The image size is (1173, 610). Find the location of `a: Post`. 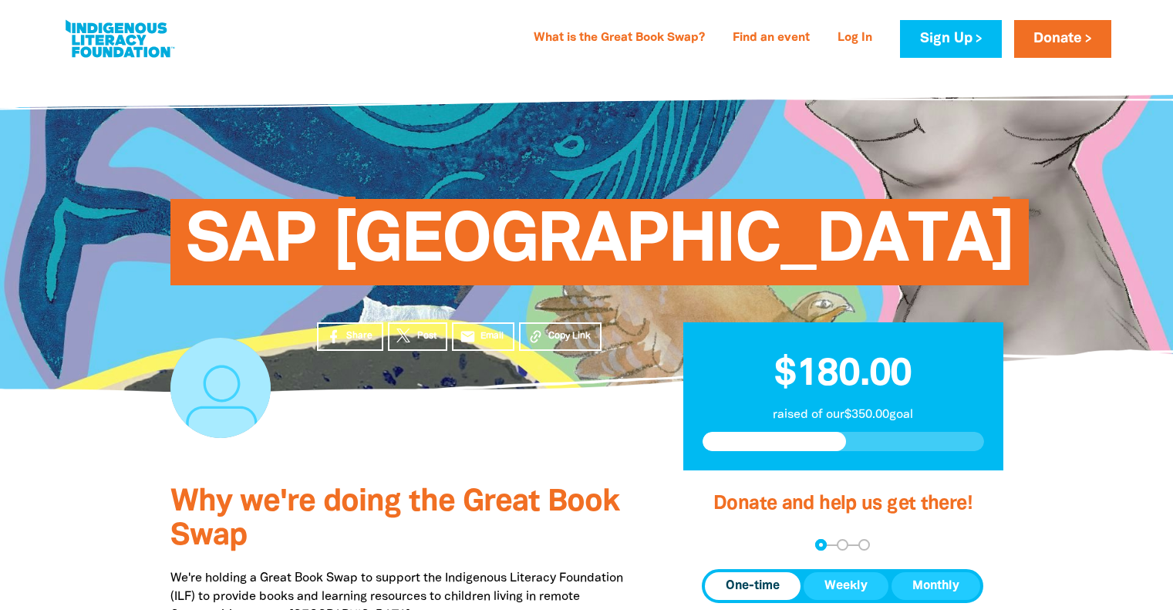

a: Post is located at coordinates (417, 336).